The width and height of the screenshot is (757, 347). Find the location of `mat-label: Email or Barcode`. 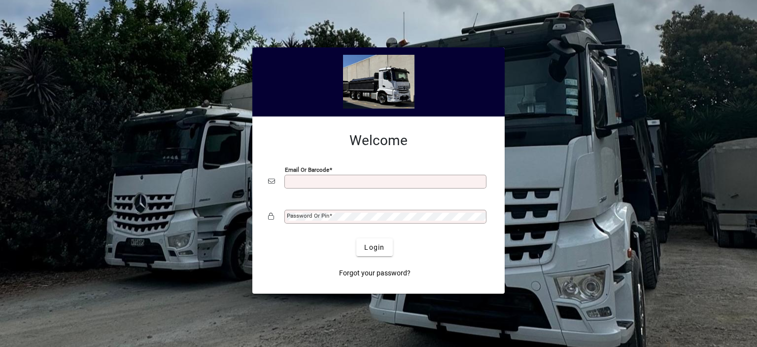

mat-label: Email or Barcode is located at coordinates (307, 170).